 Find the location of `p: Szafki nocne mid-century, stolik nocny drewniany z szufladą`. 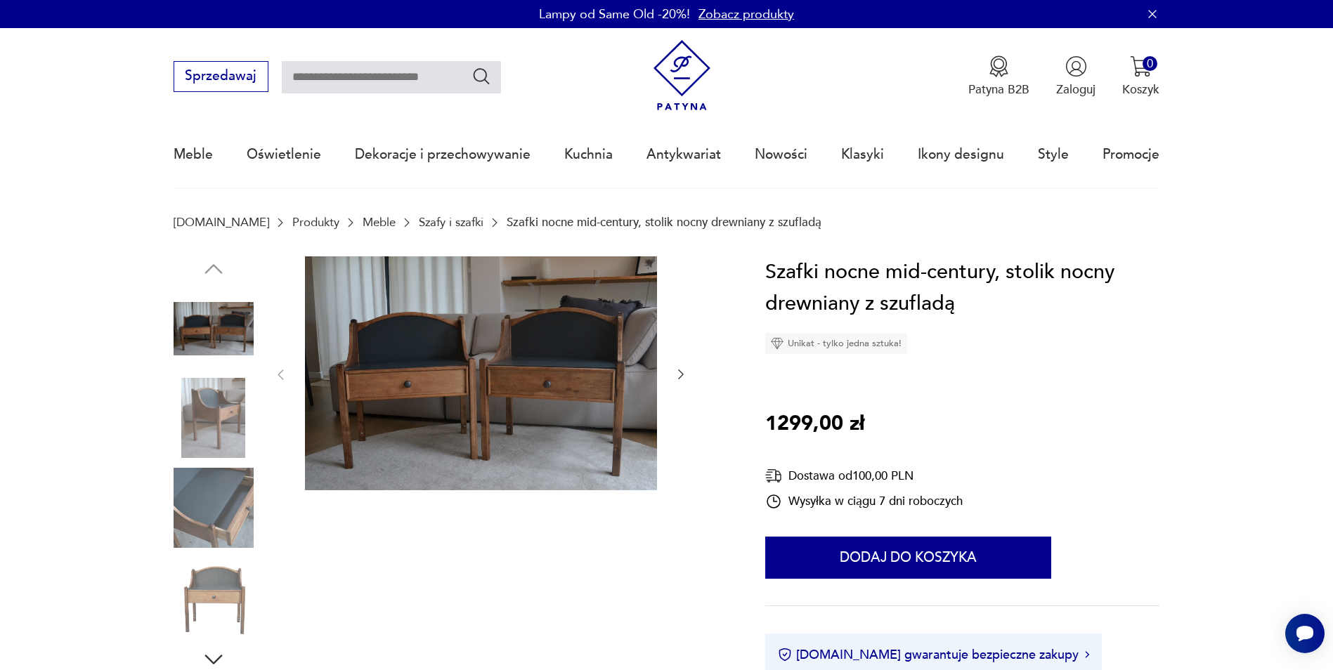

p: Szafki nocne mid-century, stolik nocny drewniany z szufladą is located at coordinates (664, 222).